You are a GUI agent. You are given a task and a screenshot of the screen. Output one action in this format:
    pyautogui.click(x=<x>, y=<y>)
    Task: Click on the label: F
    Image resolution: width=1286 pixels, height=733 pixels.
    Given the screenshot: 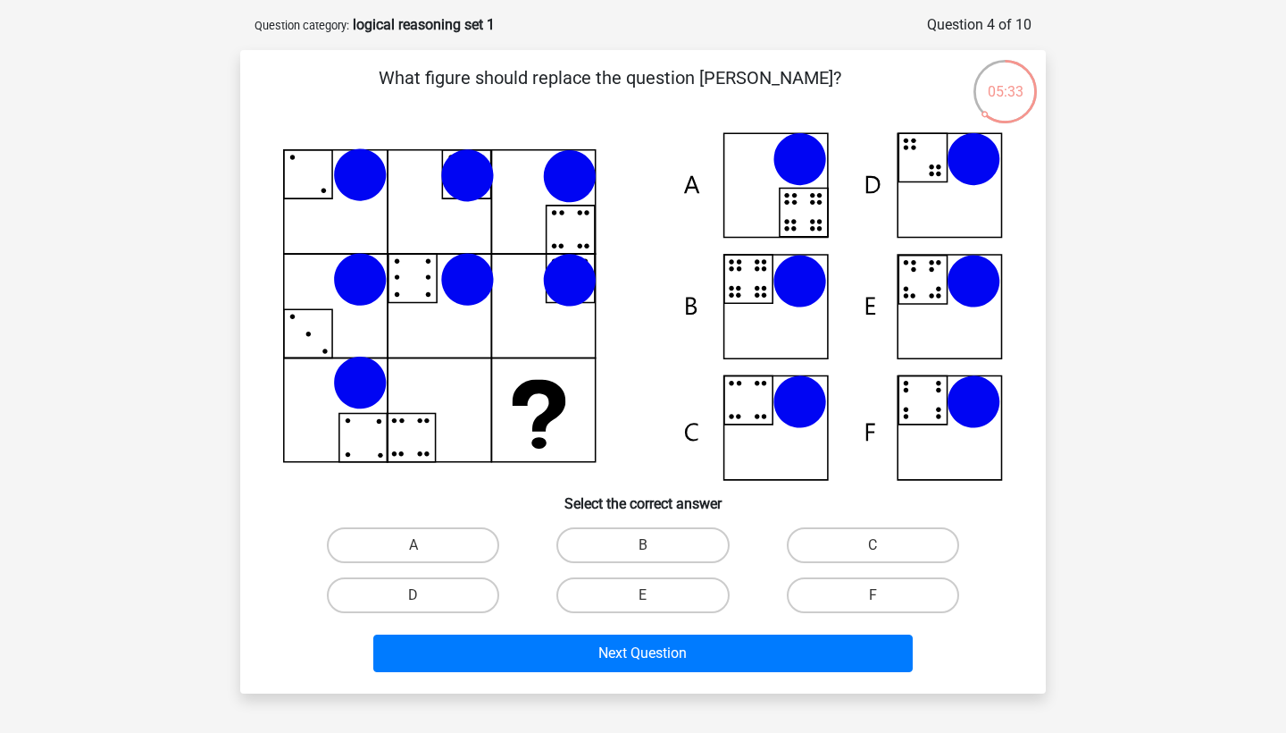 What is the action you would take?
    pyautogui.click(x=873, y=595)
    